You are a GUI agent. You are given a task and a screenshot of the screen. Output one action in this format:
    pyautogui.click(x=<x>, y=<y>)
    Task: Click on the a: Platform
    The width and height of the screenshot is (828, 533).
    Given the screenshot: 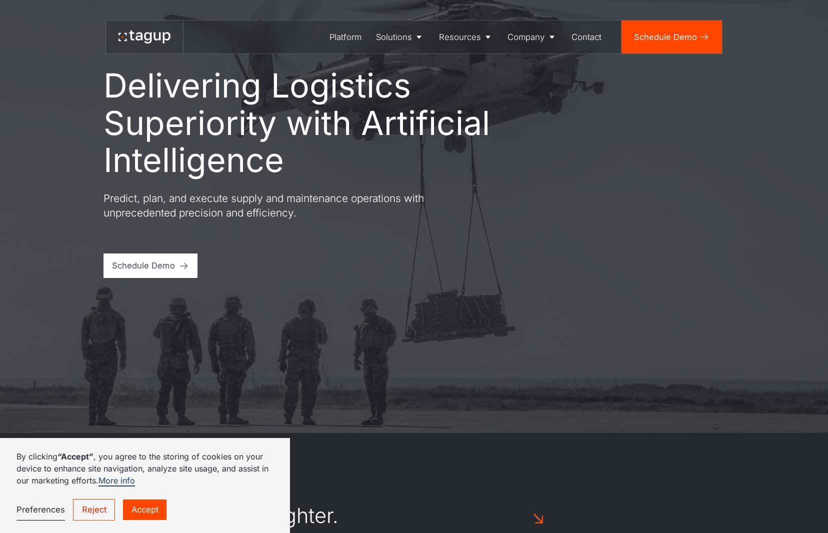 What is the action you would take?
    pyautogui.click(x=345, y=37)
    